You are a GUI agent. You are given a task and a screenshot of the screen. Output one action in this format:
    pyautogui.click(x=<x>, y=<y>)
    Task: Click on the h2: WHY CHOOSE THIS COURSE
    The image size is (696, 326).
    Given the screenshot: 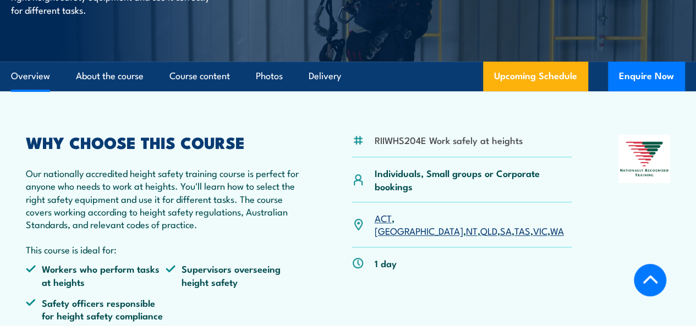 What is the action you would take?
    pyautogui.click(x=166, y=142)
    